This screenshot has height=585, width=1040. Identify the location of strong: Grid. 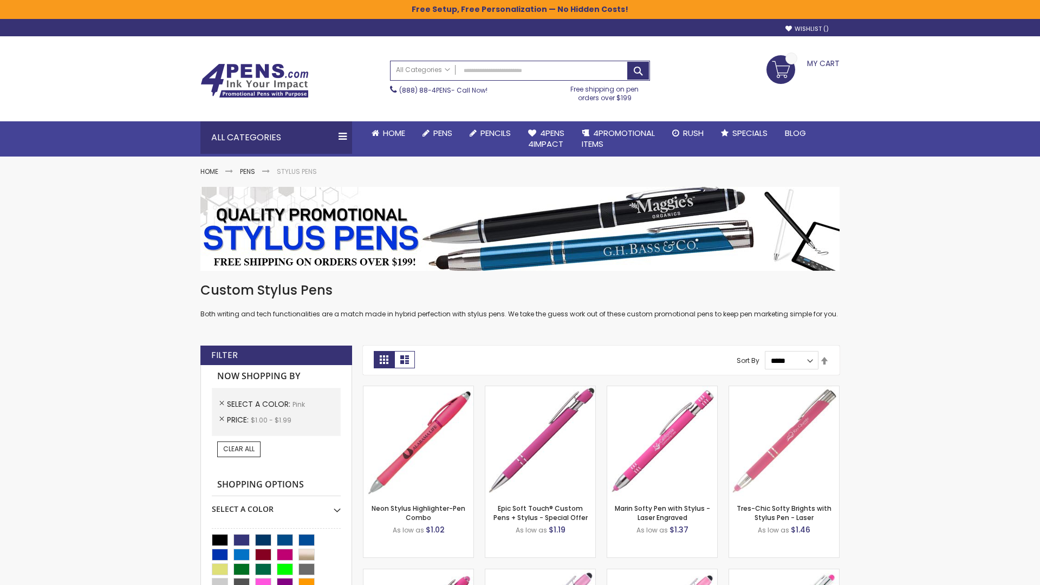
(384, 360).